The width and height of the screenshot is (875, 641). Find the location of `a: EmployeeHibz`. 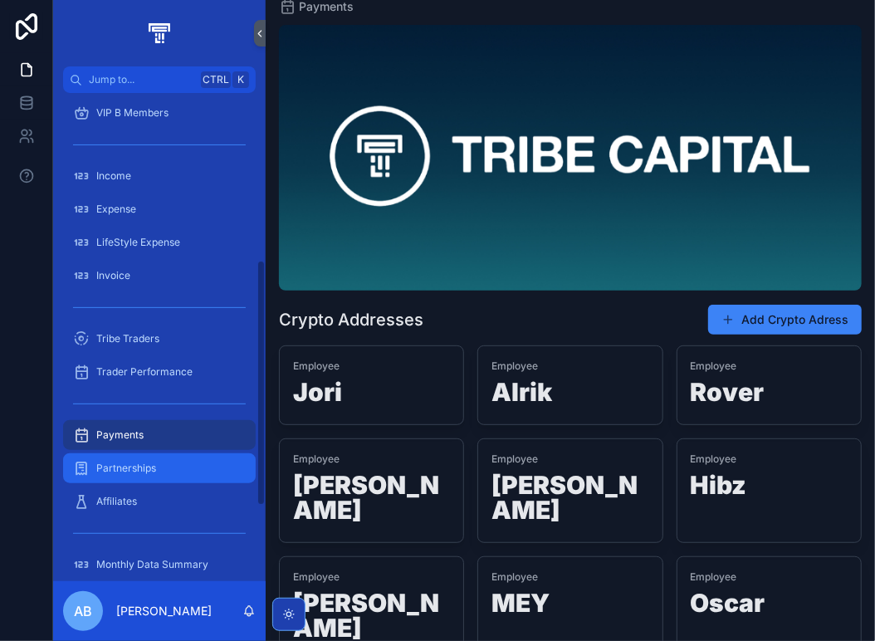

a: EmployeeHibz is located at coordinates (768, 490).